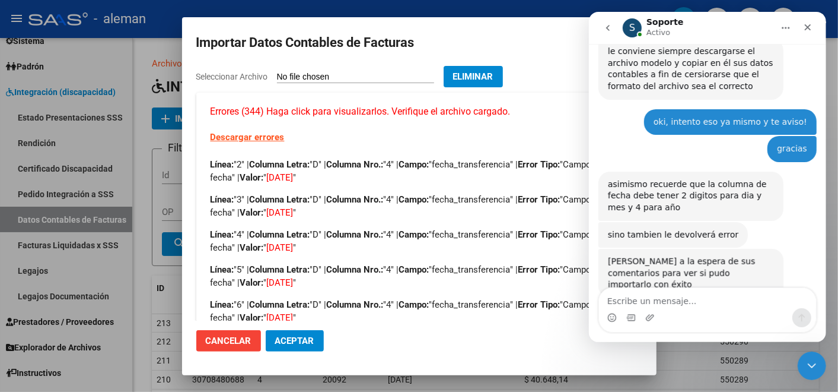 Image resolution: width=838 pixels, height=392 pixels. What do you see at coordinates (141, 110) in the screenshot?
I see `div: oki, intento eso ya mismo y te aviso!` at bounding box center [141, 110].